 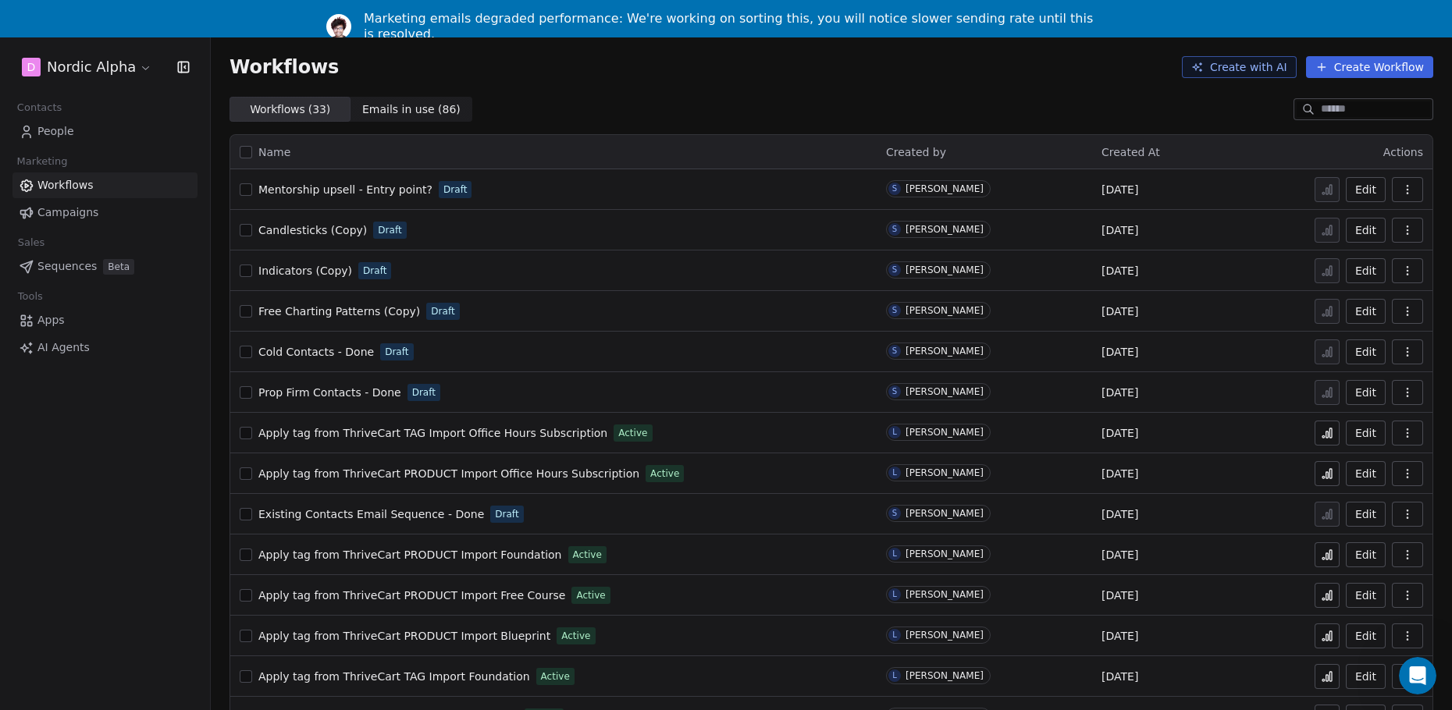 I want to click on img: Profile image for Ram, so click(x=339, y=27).